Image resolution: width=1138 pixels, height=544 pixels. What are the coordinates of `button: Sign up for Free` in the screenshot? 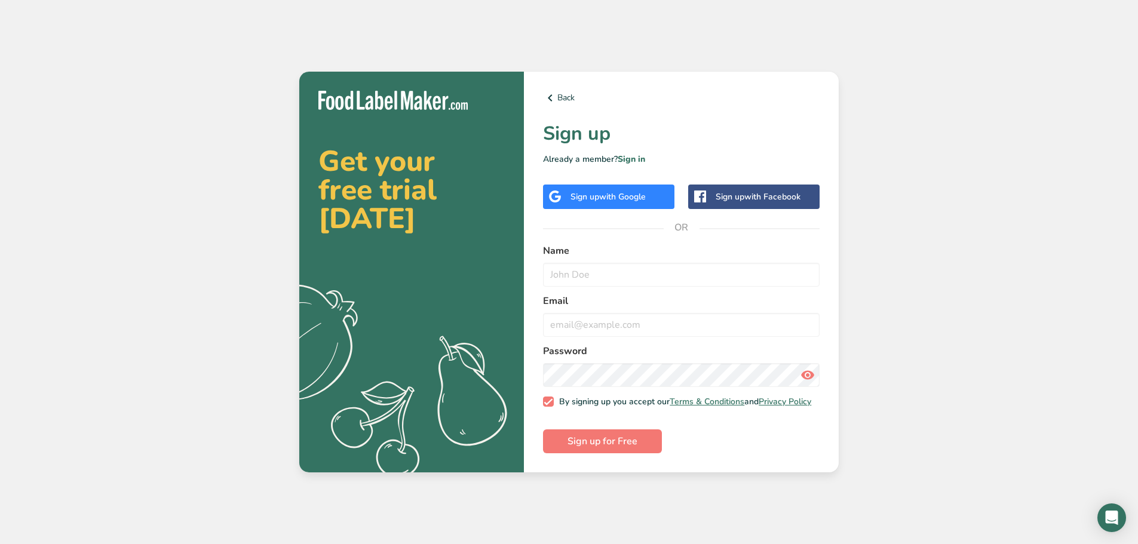 It's located at (602, 442).